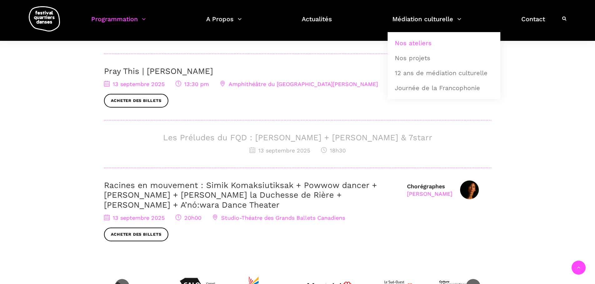 The height and width of the screenshot is (284, 595). I want to click on span: 20h00, so click(188, 218).